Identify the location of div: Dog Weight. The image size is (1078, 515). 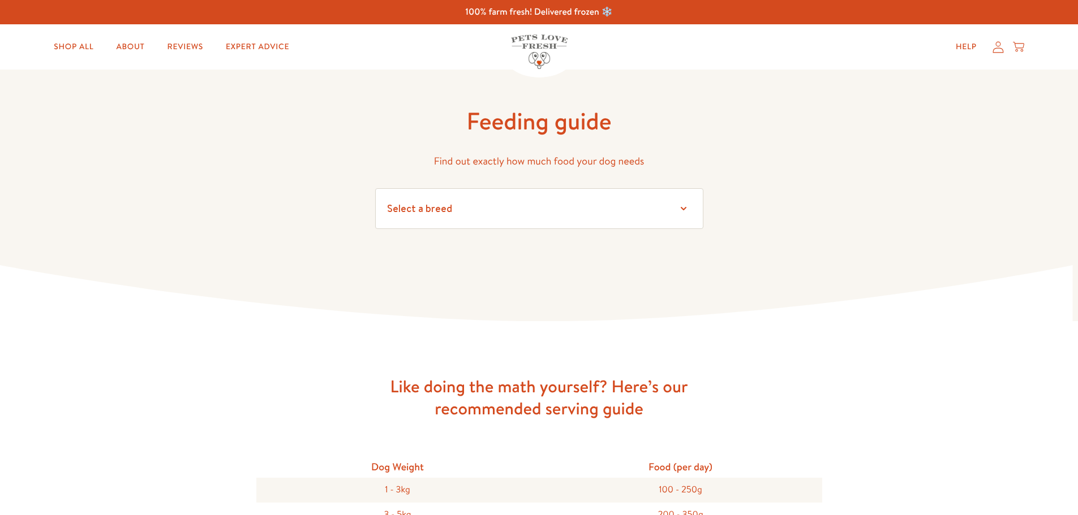
(398, 467).